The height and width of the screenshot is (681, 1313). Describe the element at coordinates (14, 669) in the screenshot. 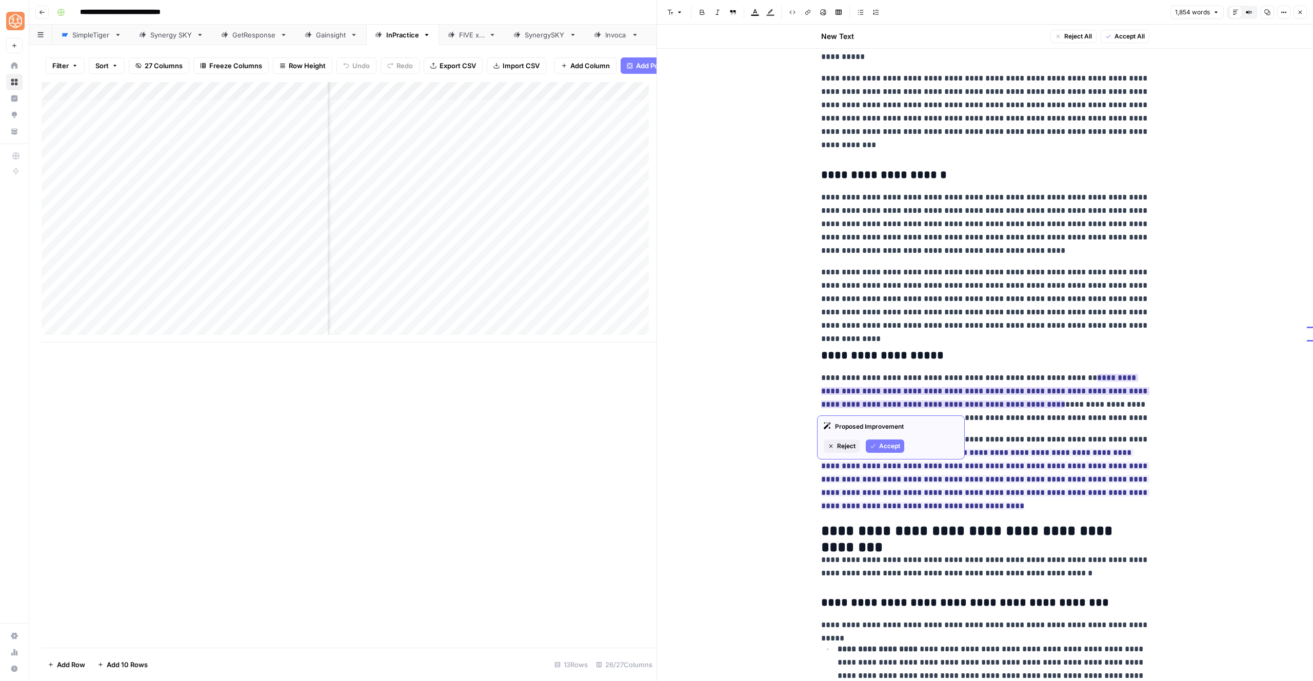

I see `button: Help + Support` at that location.